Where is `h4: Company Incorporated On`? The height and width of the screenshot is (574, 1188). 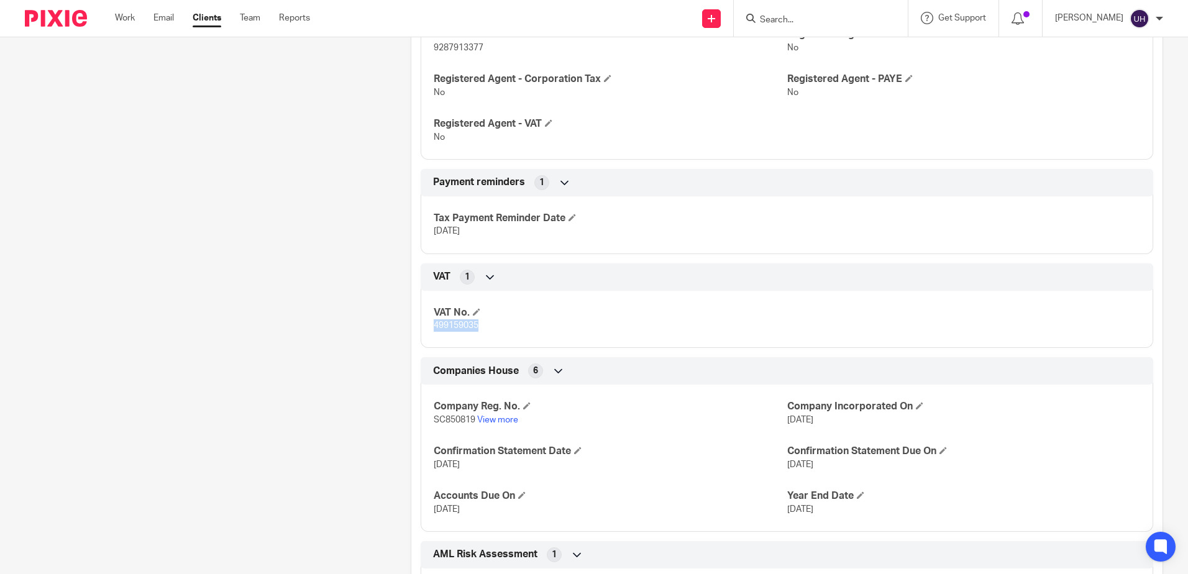
h4: Company Incorporated On is located at coordinates (963, 406).